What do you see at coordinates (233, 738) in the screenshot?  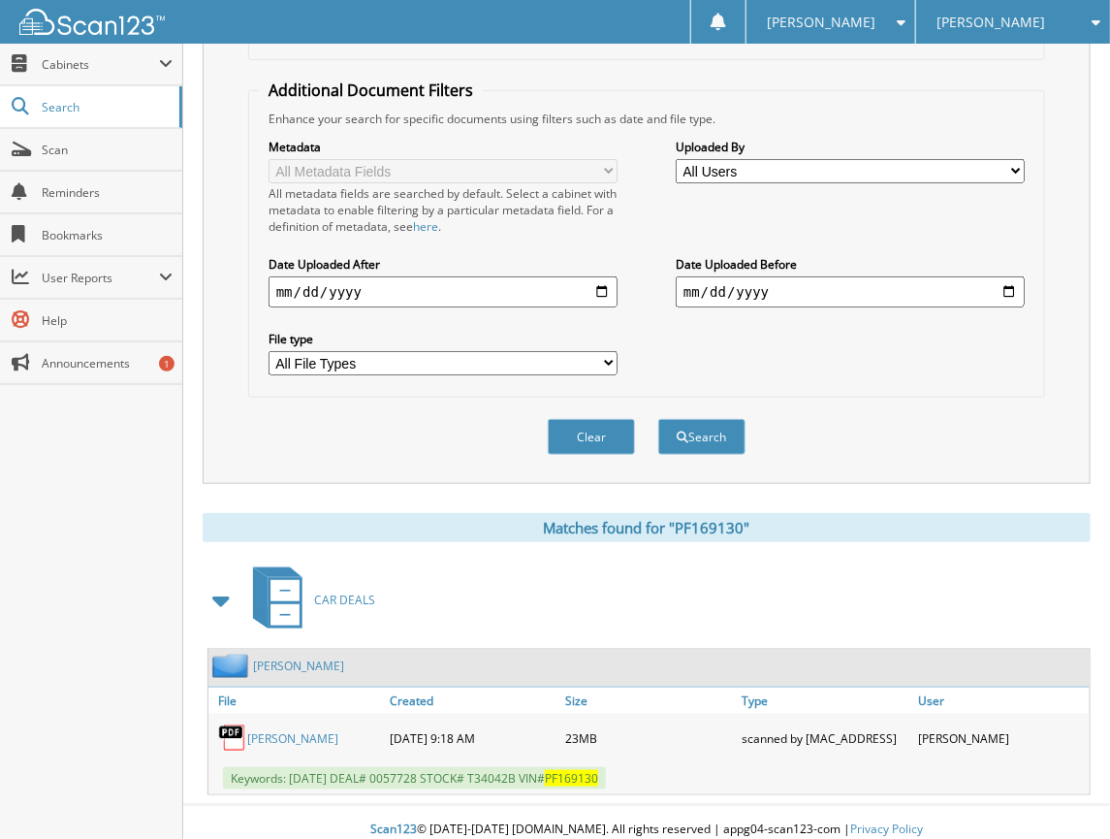 I see `img: PDF.png` at bounding box center [233, 738].